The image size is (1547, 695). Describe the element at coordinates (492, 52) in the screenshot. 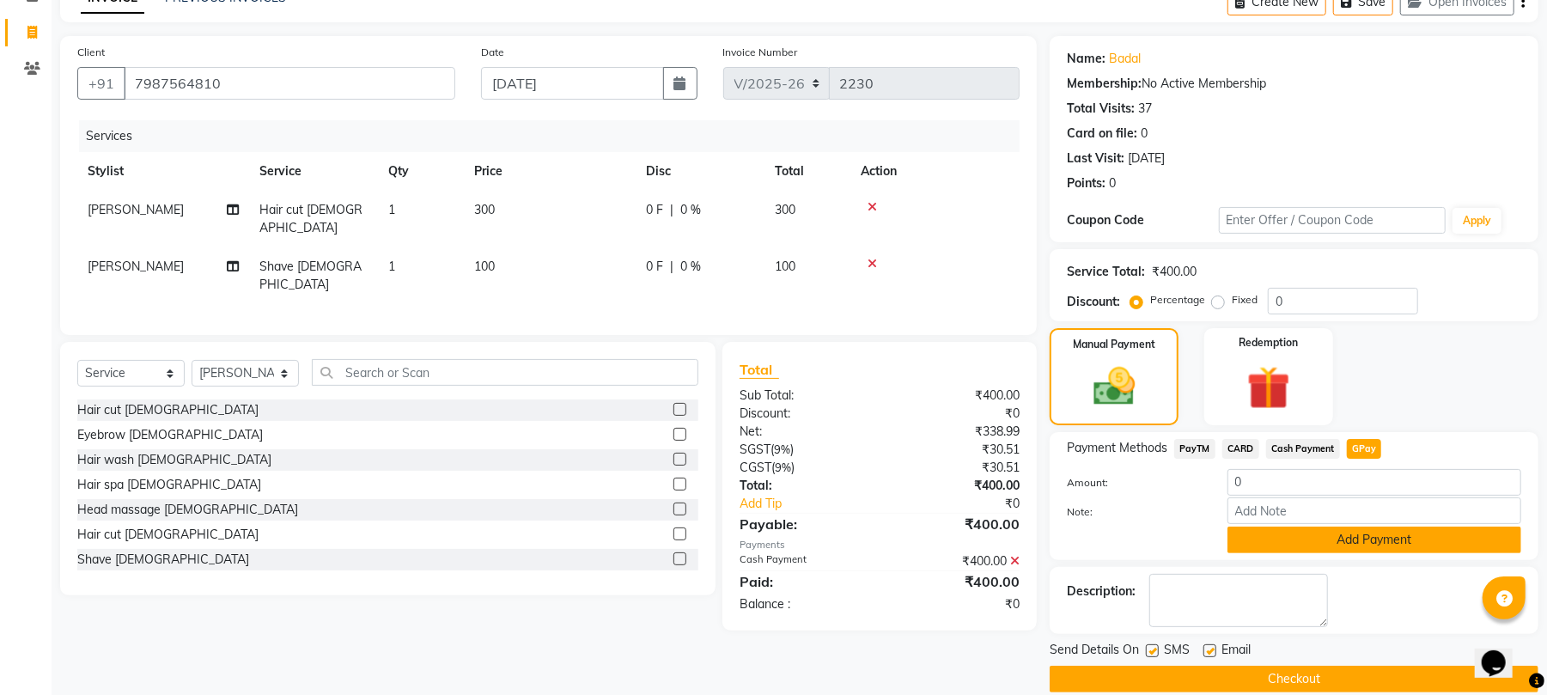

I see `label: Date` at that location.